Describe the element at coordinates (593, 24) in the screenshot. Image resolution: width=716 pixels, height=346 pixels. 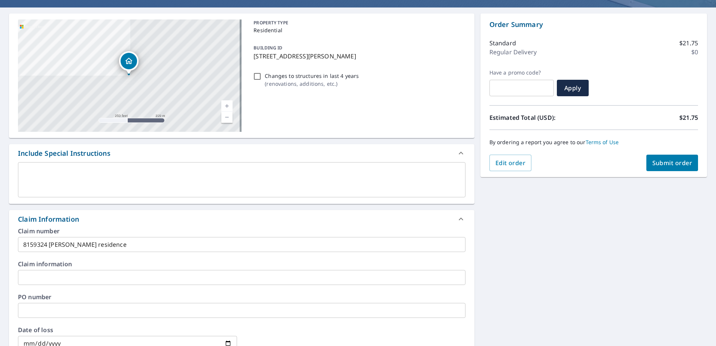
I see `p: Order Summary` at that location.